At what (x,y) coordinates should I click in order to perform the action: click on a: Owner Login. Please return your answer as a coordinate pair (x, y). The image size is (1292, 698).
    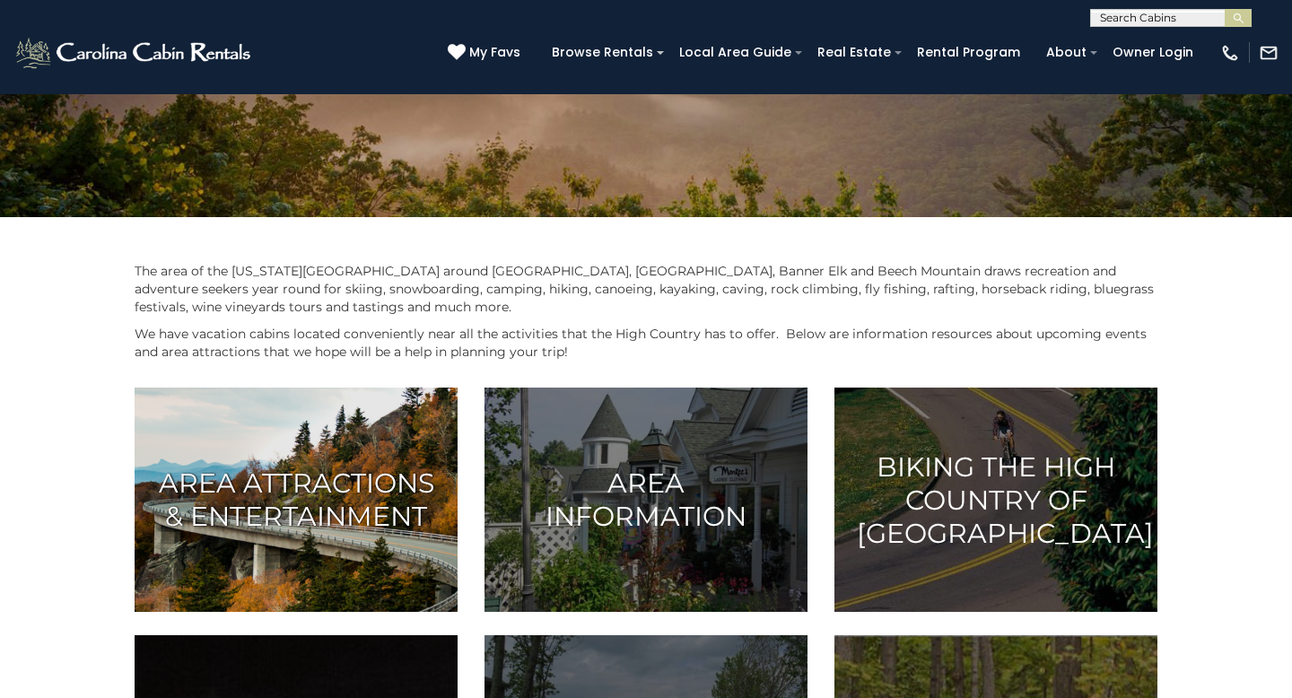
    Looking at the image, I should click on (1153, 52).